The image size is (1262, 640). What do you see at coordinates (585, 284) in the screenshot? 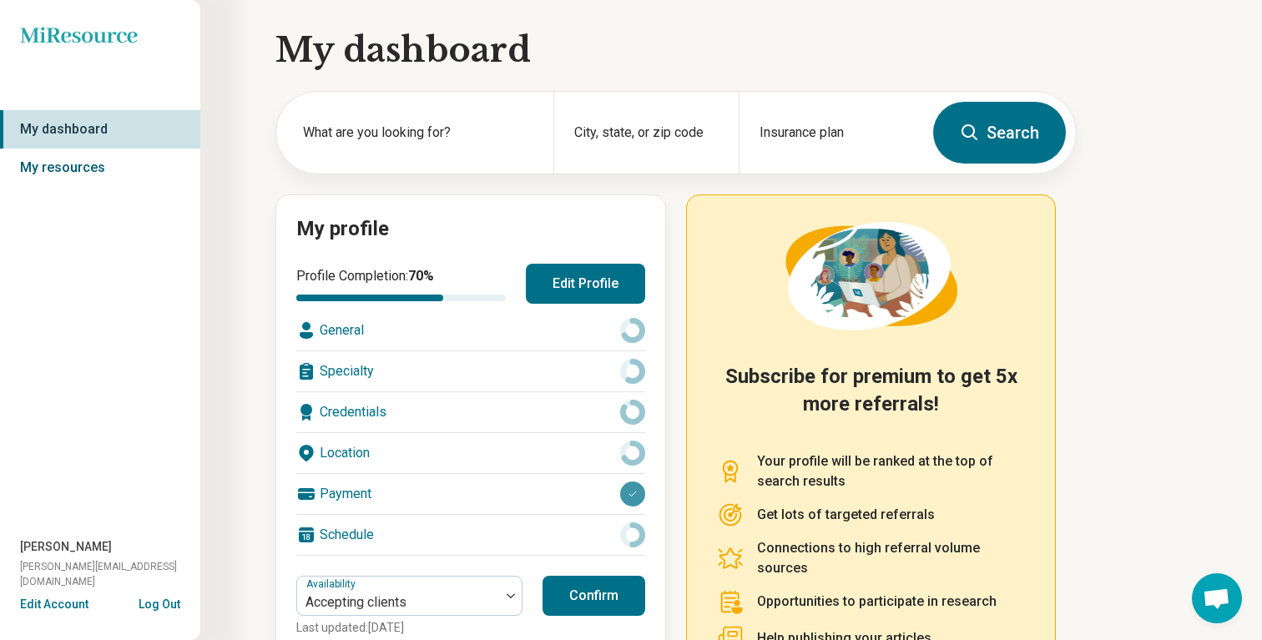
I see `button: Edit Profile` at bounding box center [585, 284].